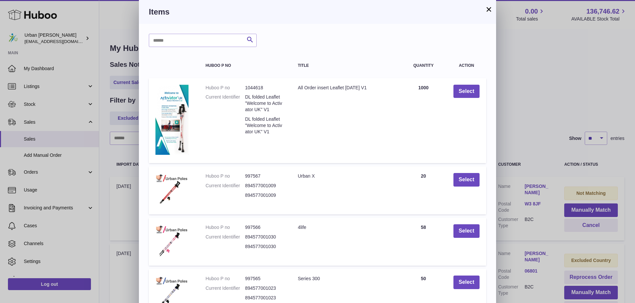 This screenshot has height=303, width=635. Describe the element at coordinates (345, 176) in the screenshot. I see `div: Urban X` at that location.